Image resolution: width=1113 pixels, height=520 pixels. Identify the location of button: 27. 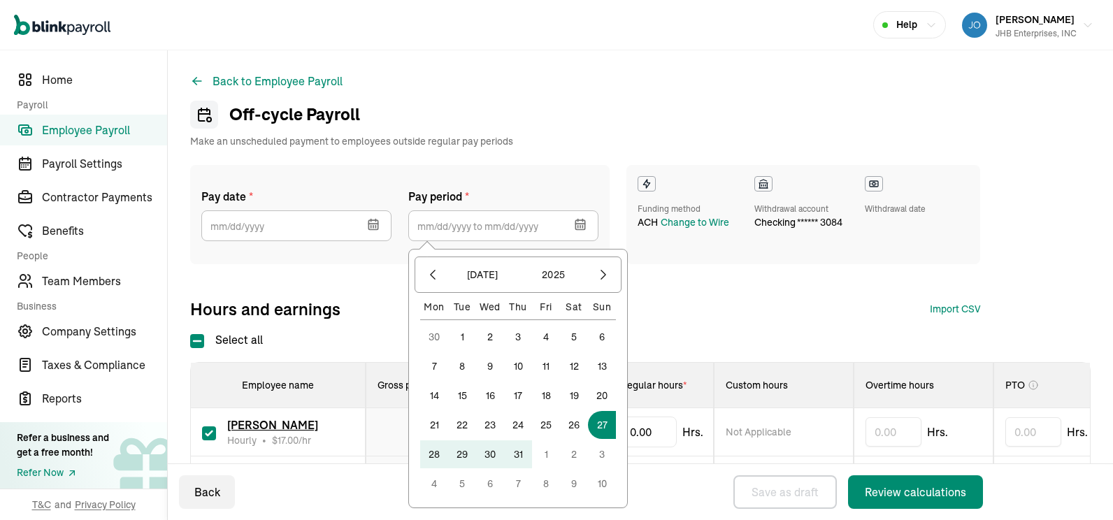
(602, 425).